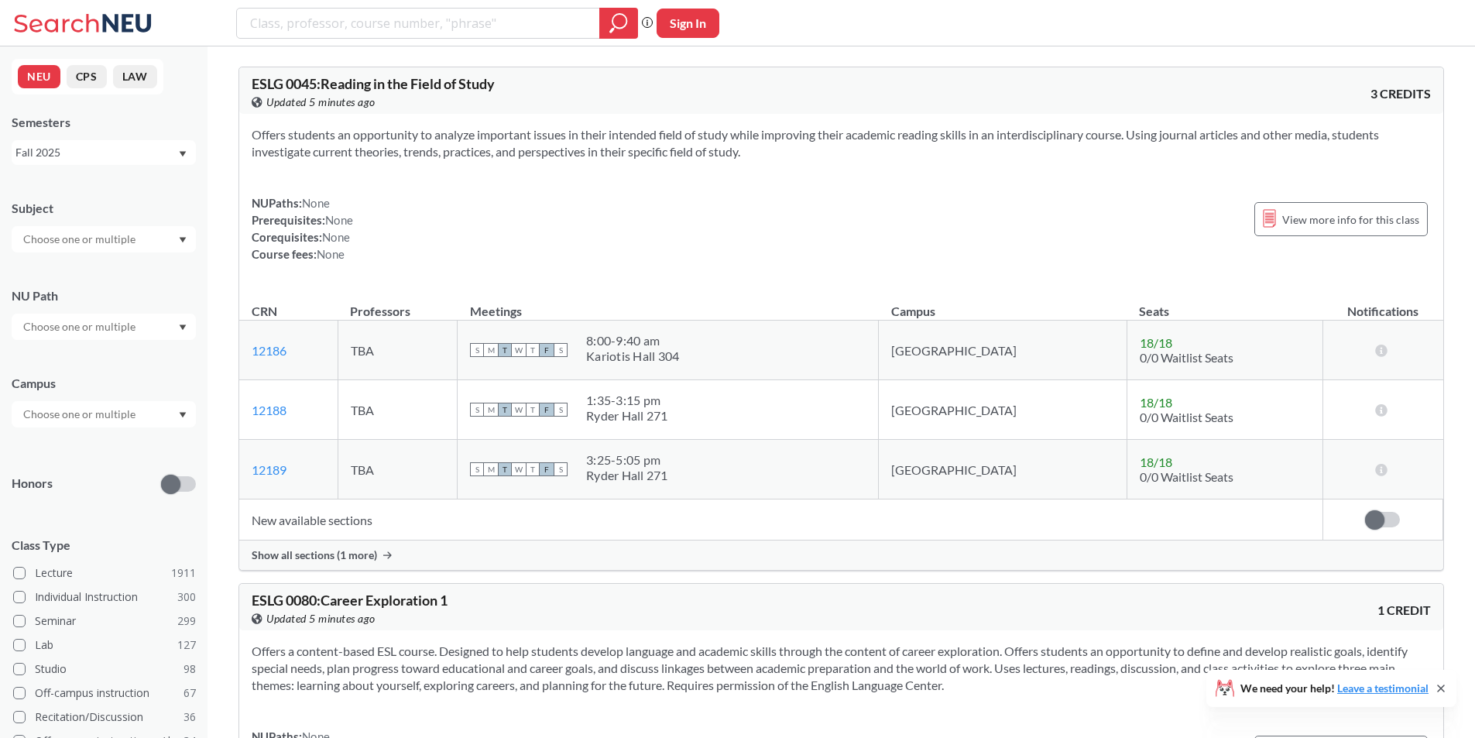  Describe the element at coordinates (96, 153) in the screenshot. I see `div: Fall 2025` at that location.